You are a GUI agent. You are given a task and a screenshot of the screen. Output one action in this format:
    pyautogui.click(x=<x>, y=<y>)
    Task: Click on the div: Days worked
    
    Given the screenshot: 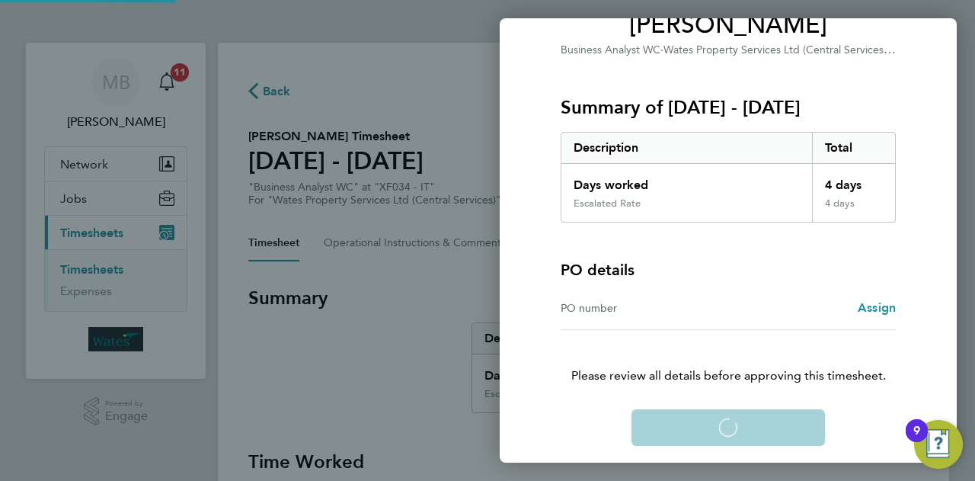 What is the action you would take?
    pyautogui.click(x=686, y=180)
    